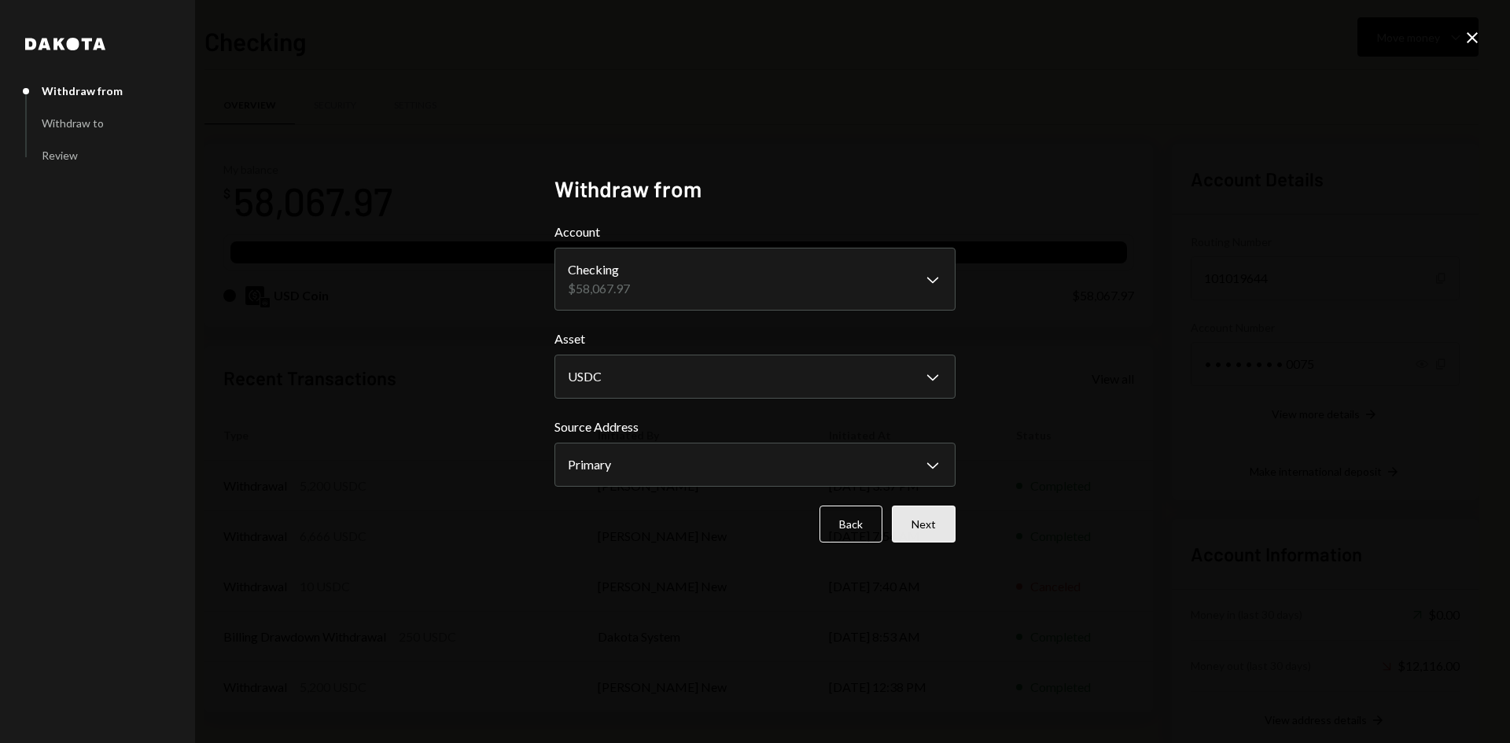 This screenshot has width=1510, height=743. I want to click on button: Source Address, so click(755, 465).